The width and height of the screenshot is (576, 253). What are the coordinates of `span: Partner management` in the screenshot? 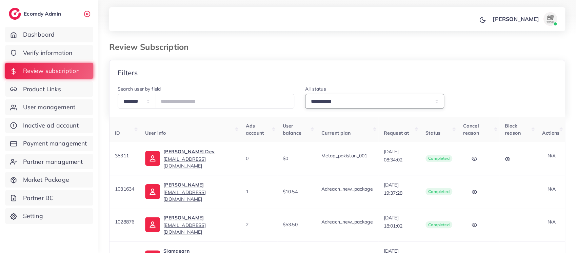 It's located at (53, 162).